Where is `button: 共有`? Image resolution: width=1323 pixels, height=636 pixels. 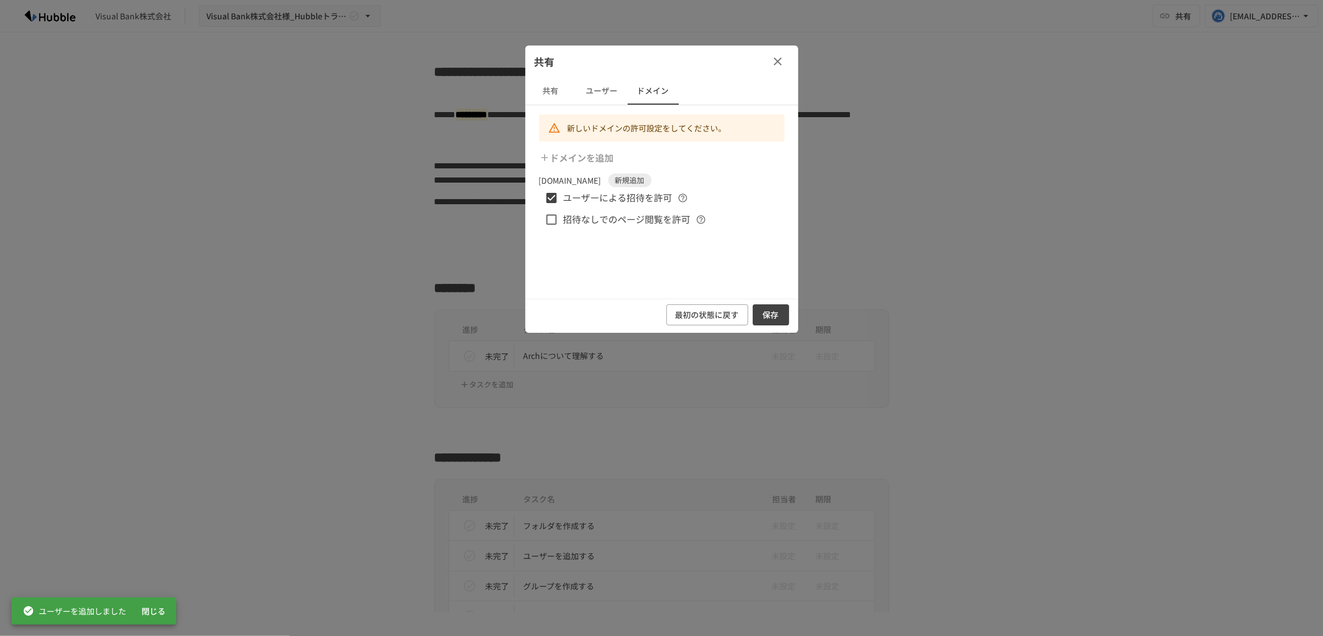
button: 共有 is located at coordinates (551, 91).